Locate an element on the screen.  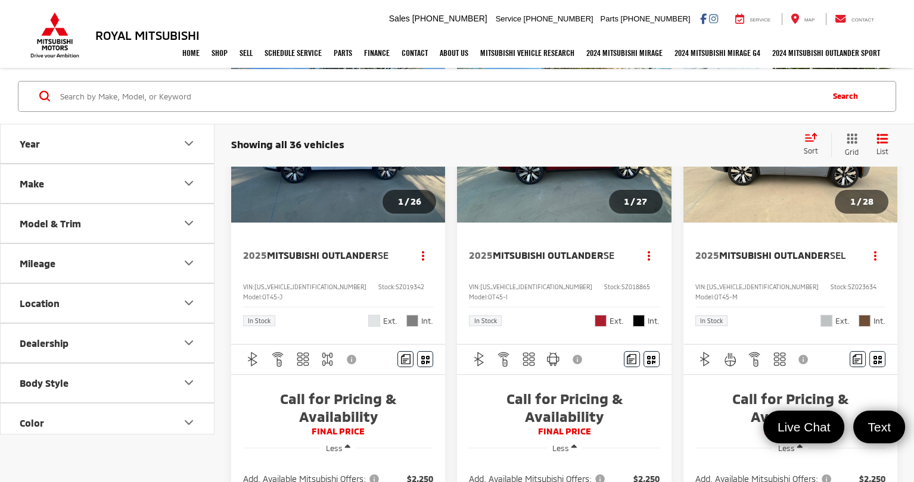
span: Grid is located at coordinates (851, 151).